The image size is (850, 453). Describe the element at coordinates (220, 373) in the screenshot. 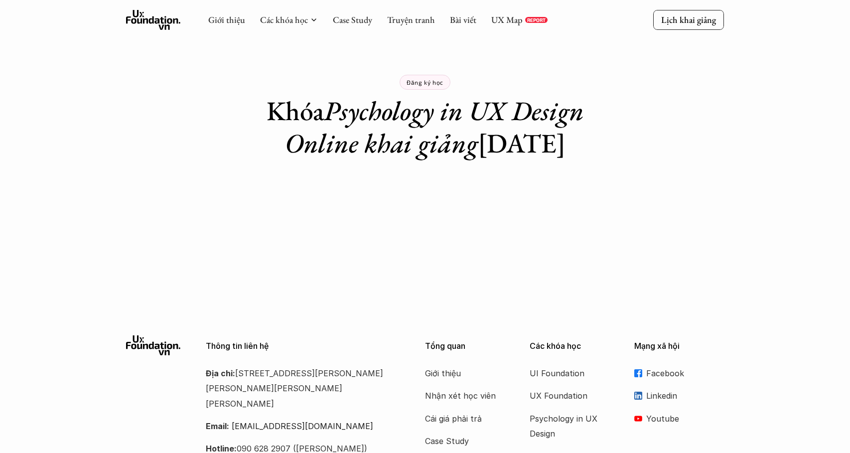

I see `strong: Địa chỉ:` at that location.